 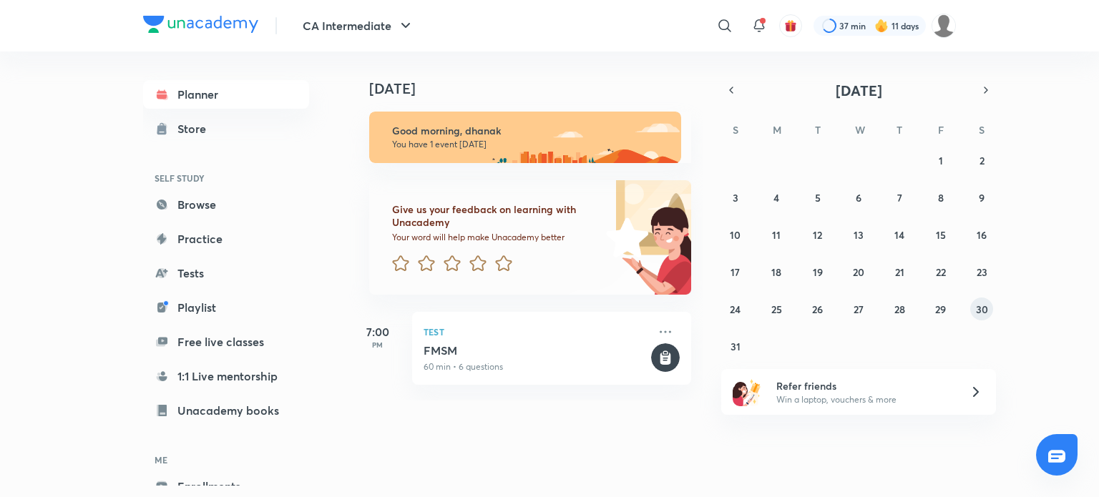 I want to click on abbr: August 17, 2025, so click(x=735, y=272).